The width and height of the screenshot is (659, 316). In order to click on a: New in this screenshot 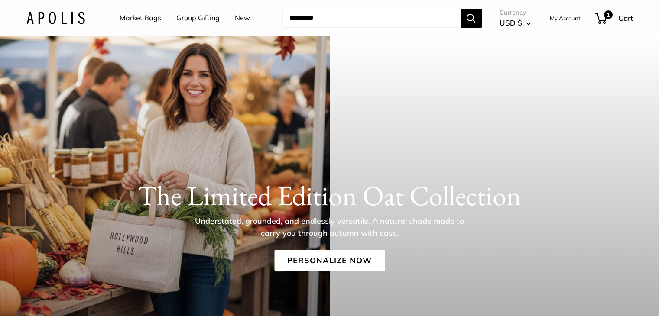, I will do `click(242, 18)`.